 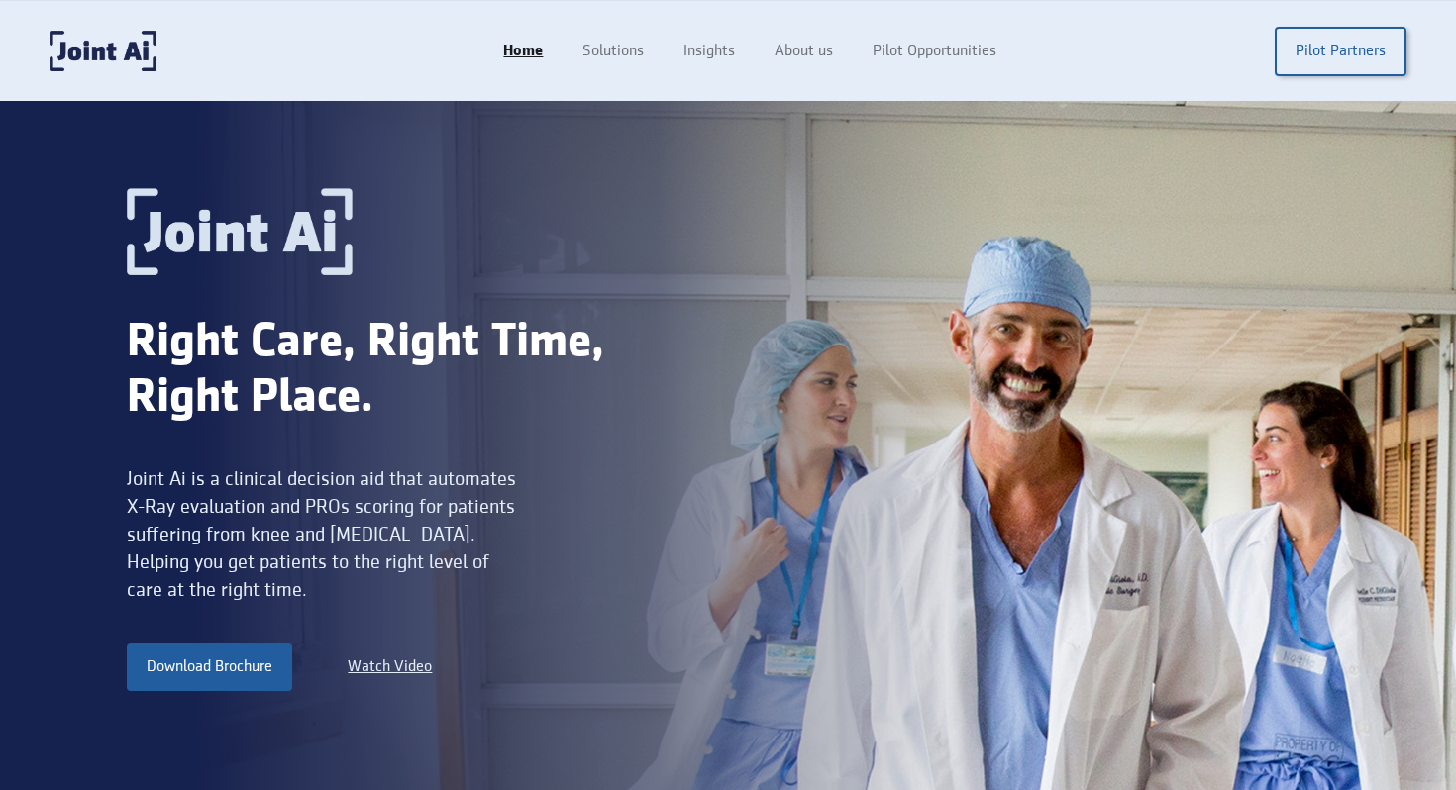 What do you see at coordinates (103, 51) in the screenshot?
I see `a: home` at bounding box center [103, 51].